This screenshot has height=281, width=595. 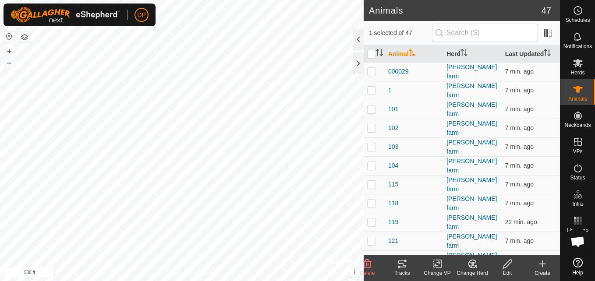 I want to click on span: 118, so click(x=393, y=203).